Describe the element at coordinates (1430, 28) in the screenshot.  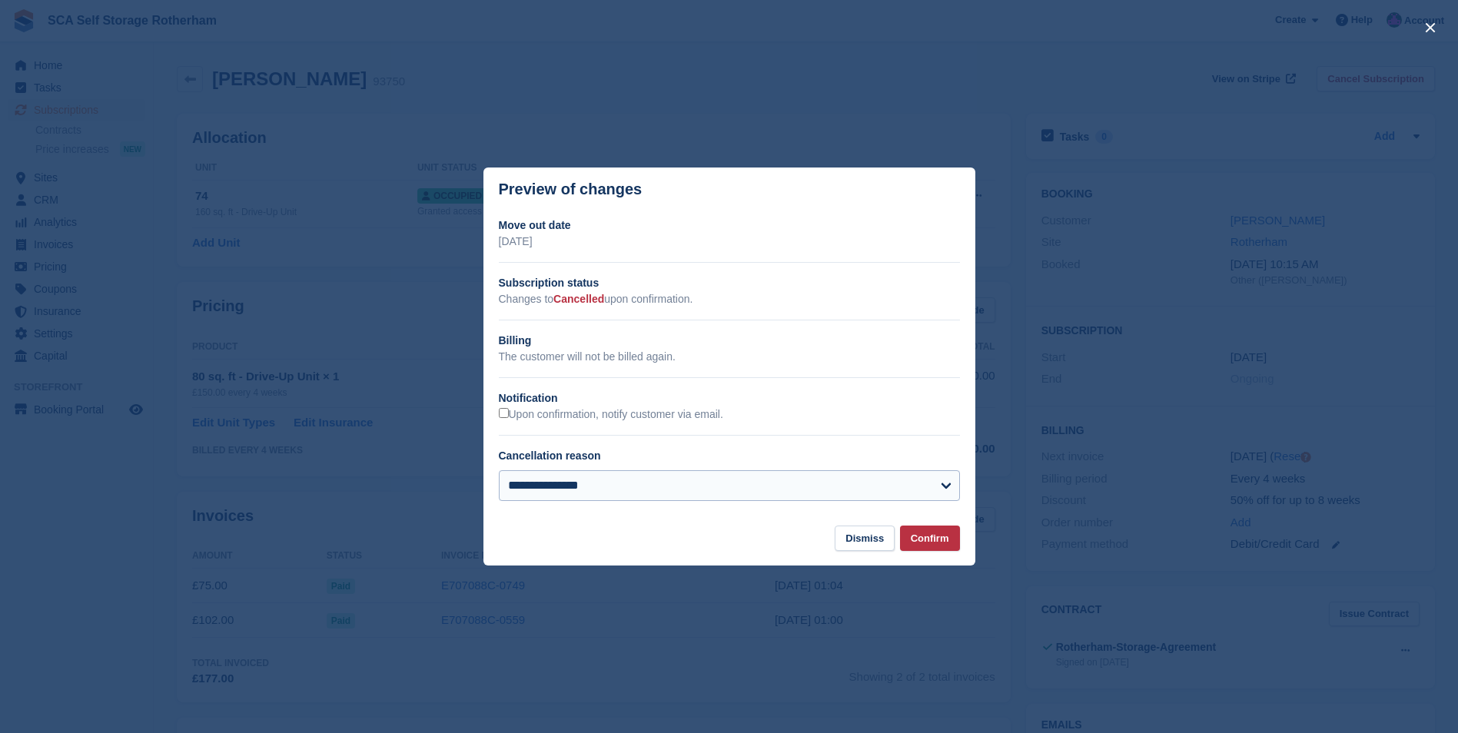
I see `button: close` at that location.